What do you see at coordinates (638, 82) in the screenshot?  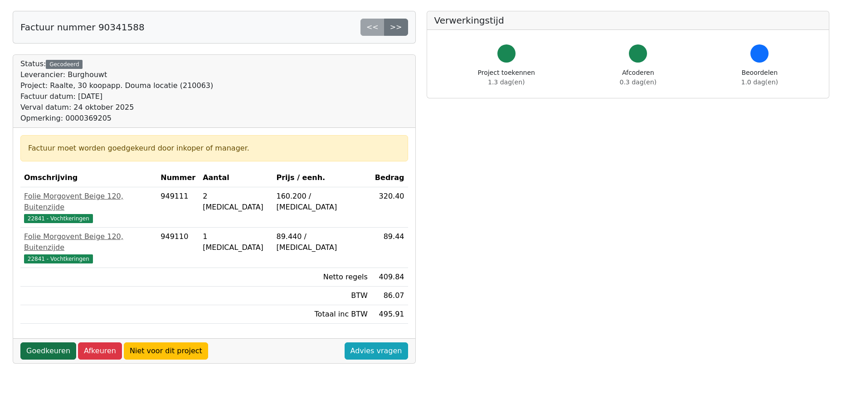 I see `span: 0.3 dag(en)` at bounding box center [638, 82].